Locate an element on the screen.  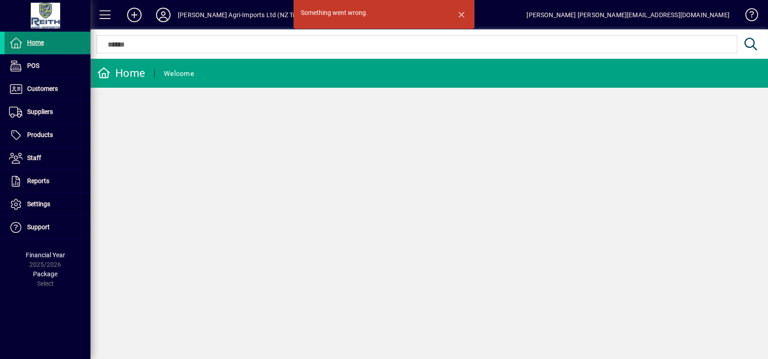
a: Staff is located at coordinates (48, 158).